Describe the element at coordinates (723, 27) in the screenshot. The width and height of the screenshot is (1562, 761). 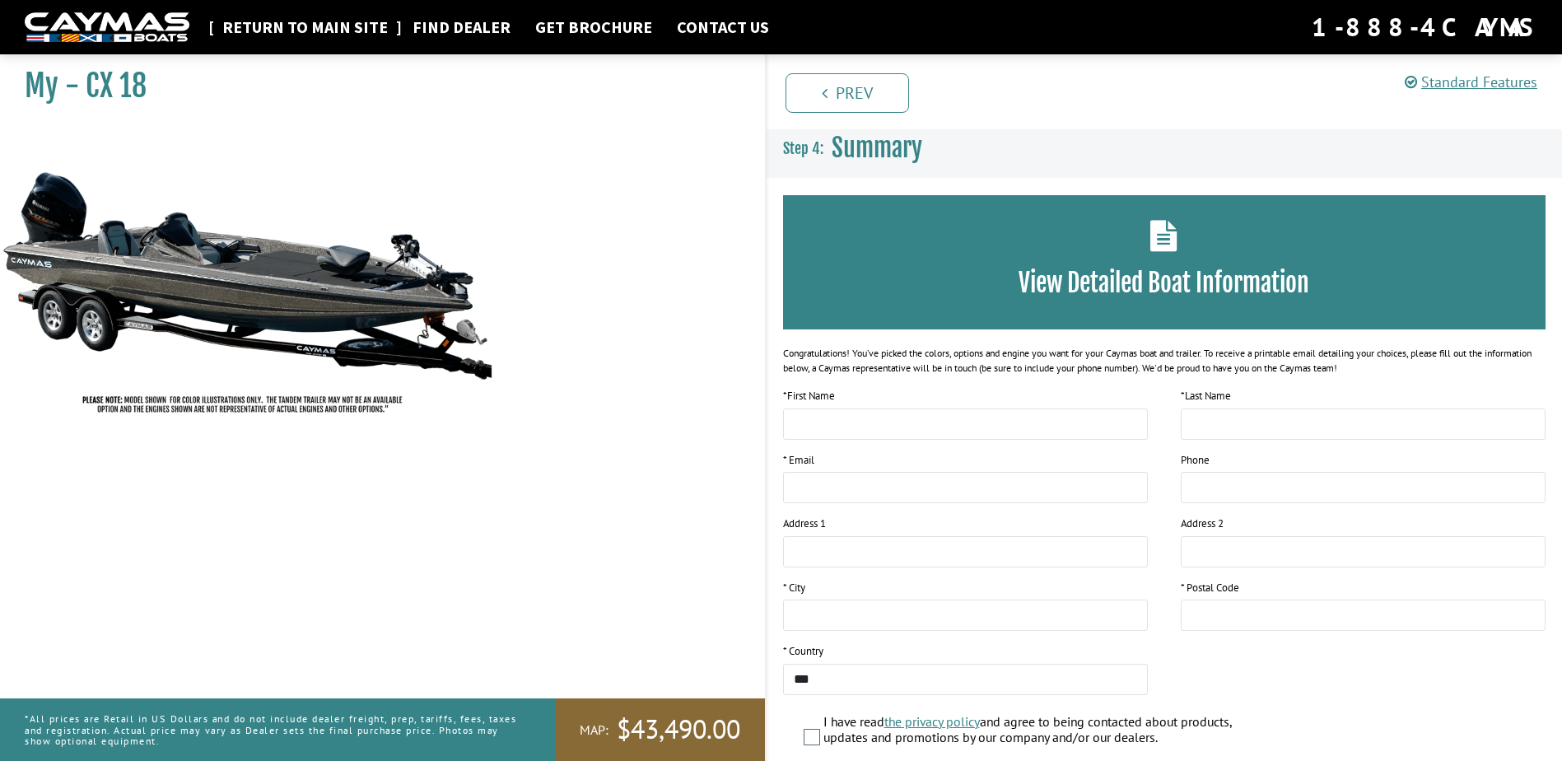
I see `a: Contact Us` at that location.